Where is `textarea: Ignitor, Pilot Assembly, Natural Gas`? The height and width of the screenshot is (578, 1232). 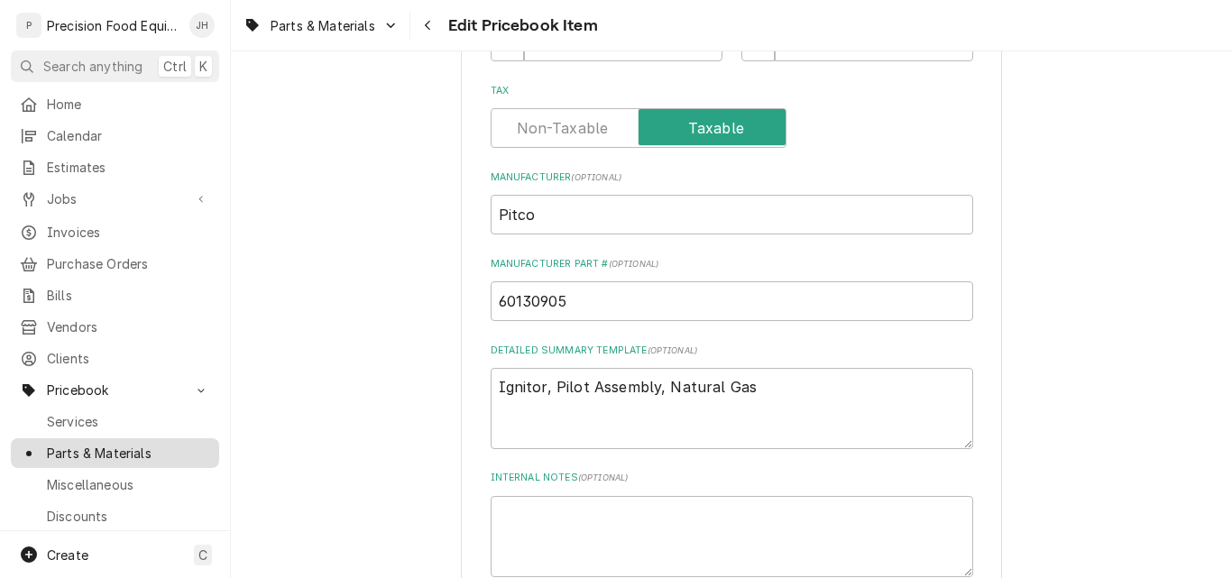
textarea: Ignitor, Pilot Assembly, Natural Gas is located at coordinates (732, 409).